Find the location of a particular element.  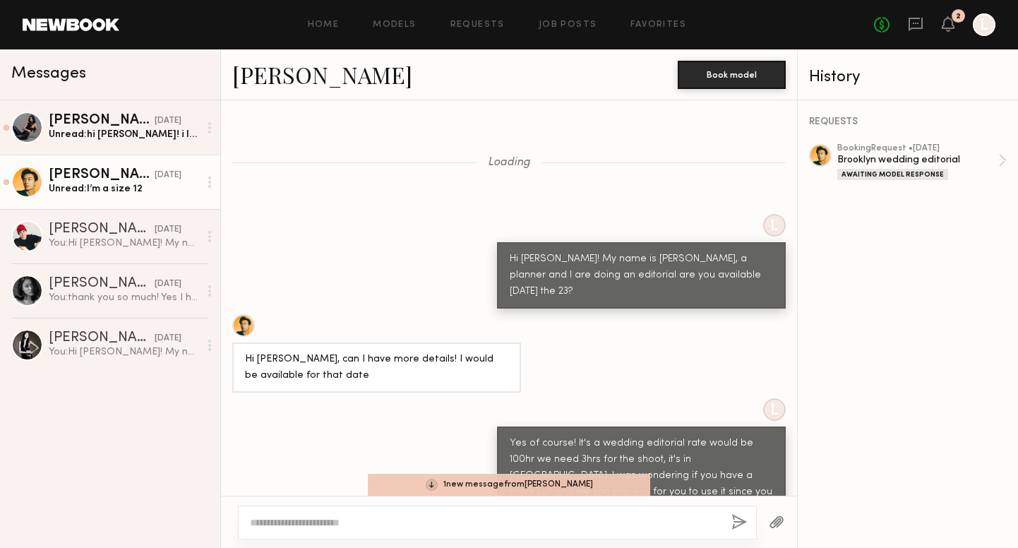

a: Models is located at coordinates (394, 25).